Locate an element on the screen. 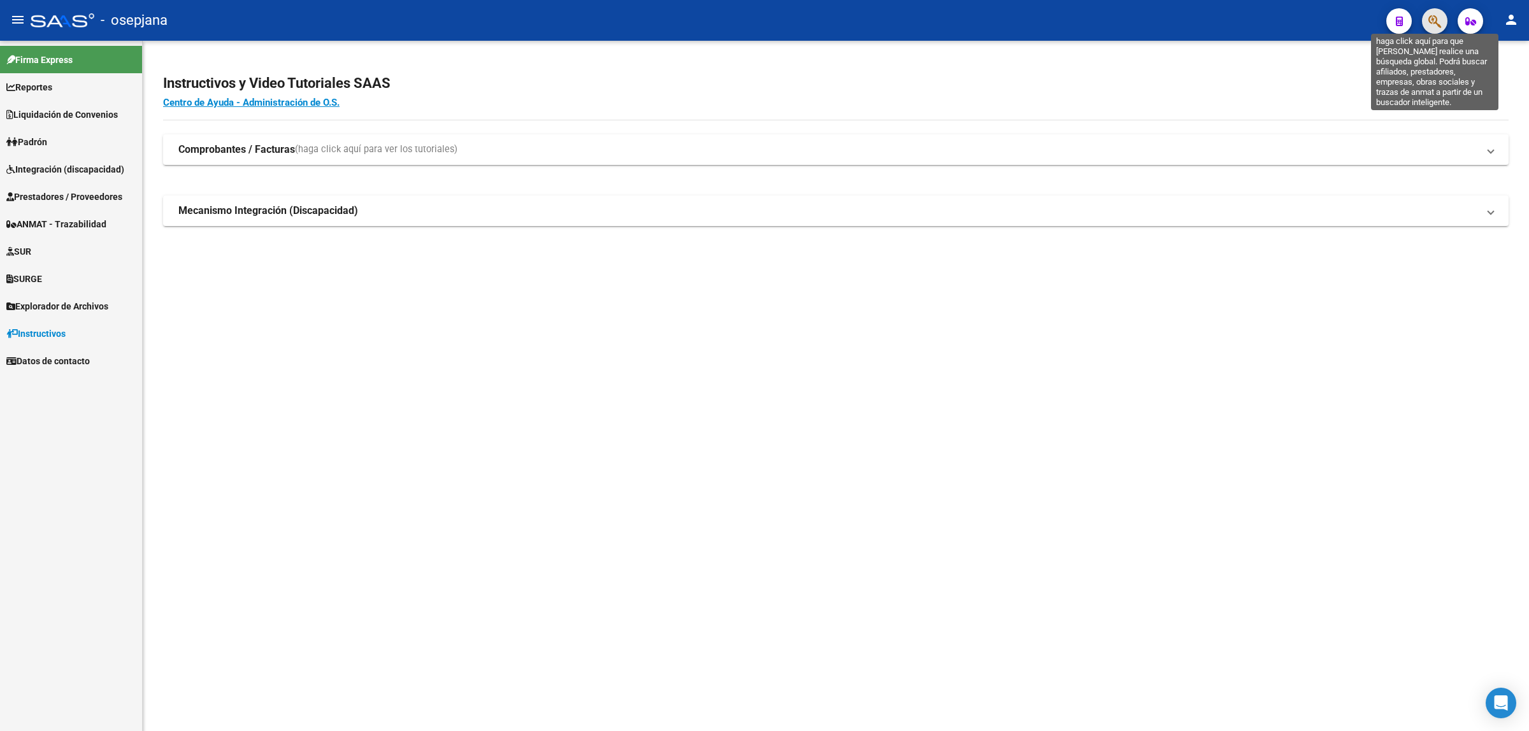 The image size is (1529, 731). span: Datos de contacto is located at coordinates (48, 361).